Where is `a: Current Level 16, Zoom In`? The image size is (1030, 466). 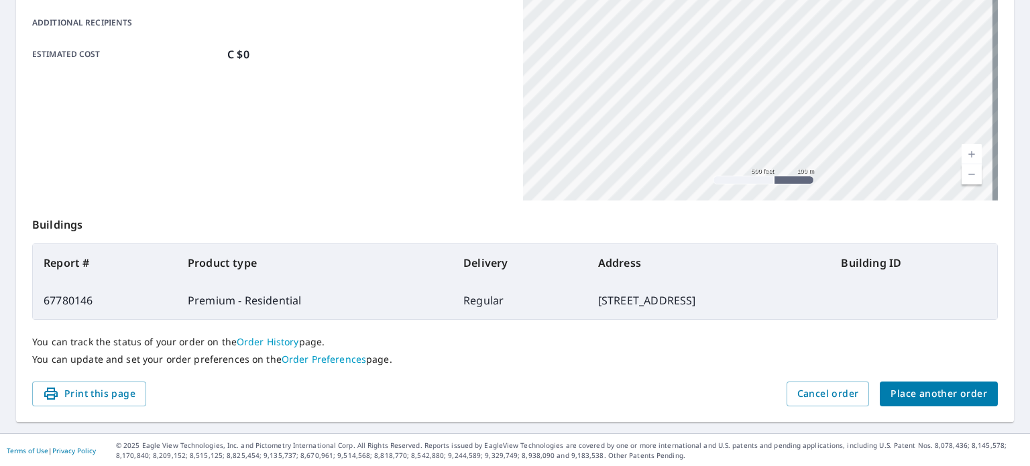
a: Current Level 16, Zoom In is located at coordinates (972, 154).